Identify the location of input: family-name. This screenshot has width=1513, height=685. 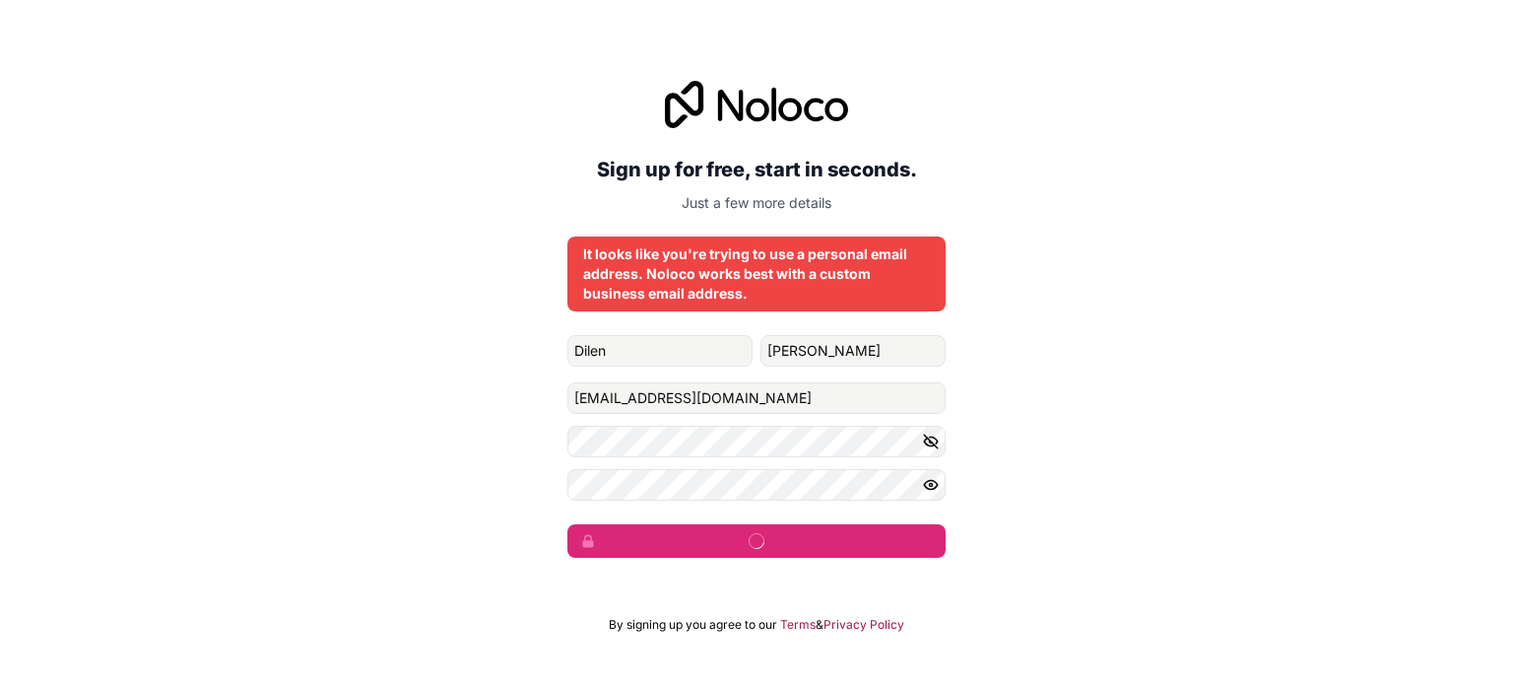
(853, 351).